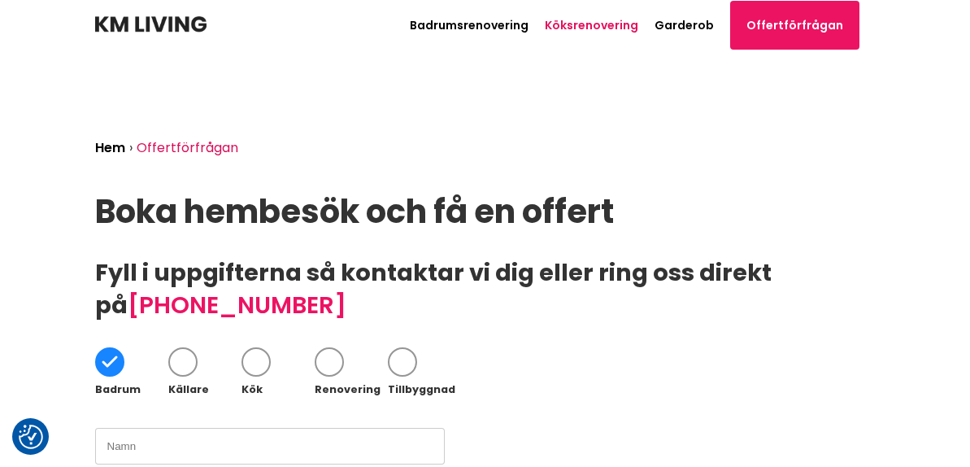  What do you see at coordinates (270, 446) in the screenshot?
I see `input: Namn` at bounding box center [270, 446].